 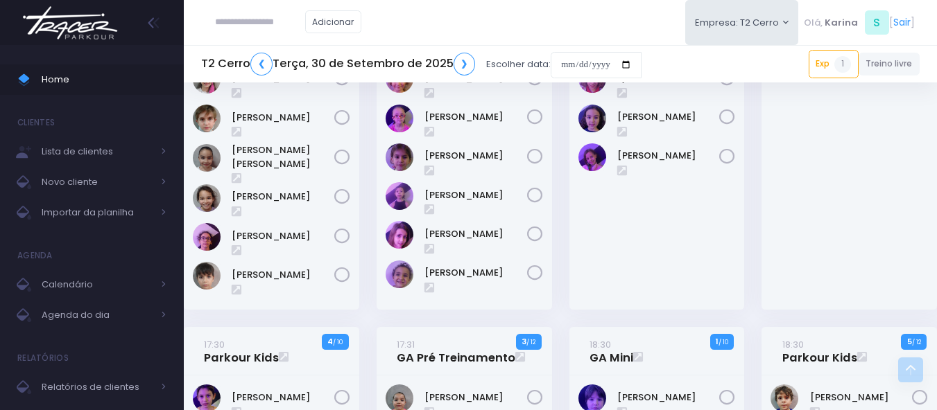 What do you see at coordinates (97, 285) in the screenshot?
I see `span: Calendário` at bounding box center [97, 285].